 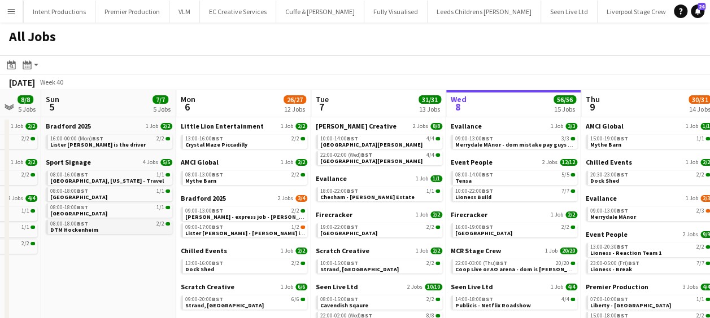 I want to click on div: Chilled Events1 Job2/213:00-16:00BST2/2Dock Shed, so click(x=244, y=265).